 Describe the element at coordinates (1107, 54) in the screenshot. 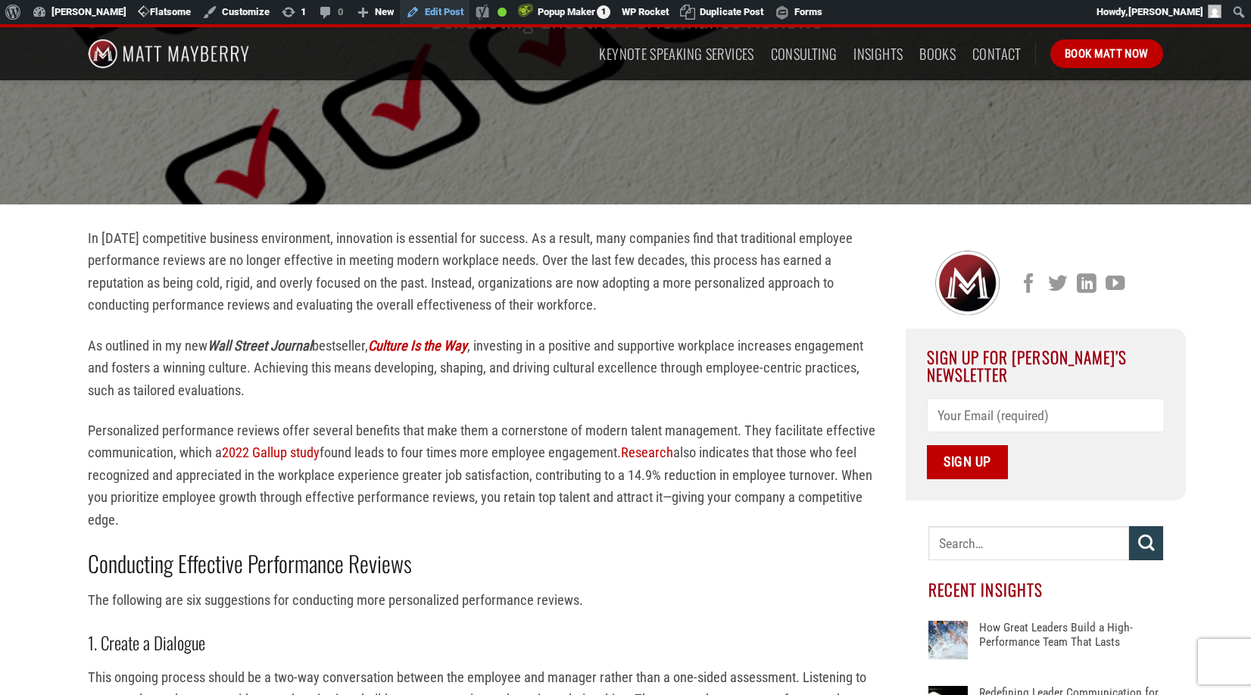

I see `a: Book Matt Now` at that location.